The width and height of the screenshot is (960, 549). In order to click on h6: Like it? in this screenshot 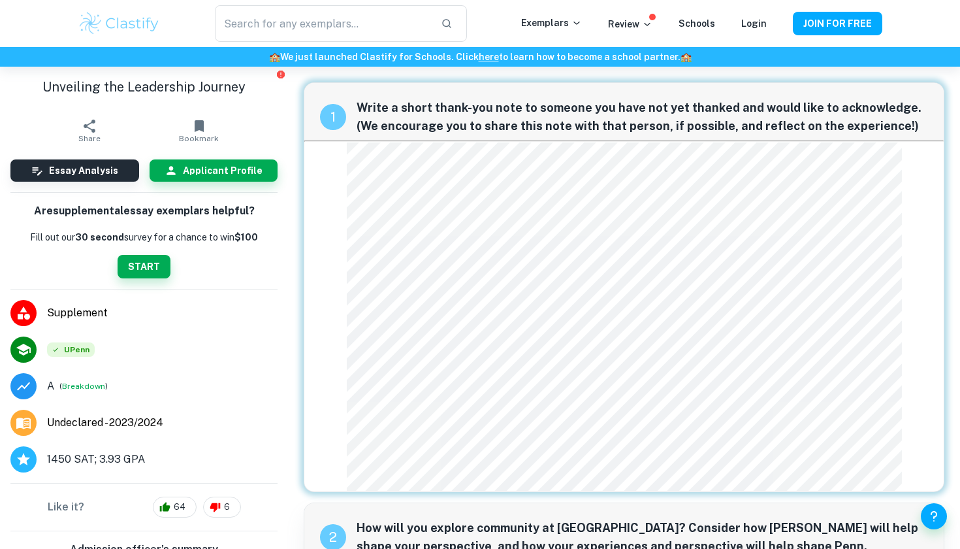, I will do `click(66, 507)`.